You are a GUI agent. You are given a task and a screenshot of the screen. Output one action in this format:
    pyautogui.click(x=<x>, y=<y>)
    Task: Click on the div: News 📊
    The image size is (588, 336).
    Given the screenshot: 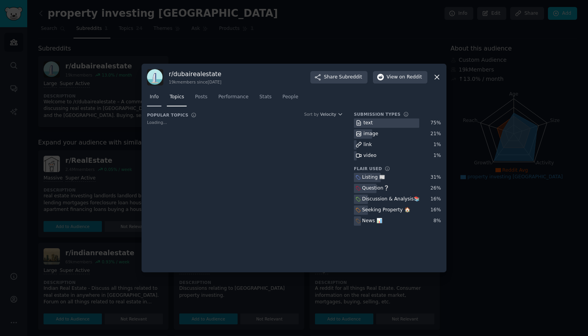 What is the action you would take?
    pyautogui.click(x=372, y=221)
    